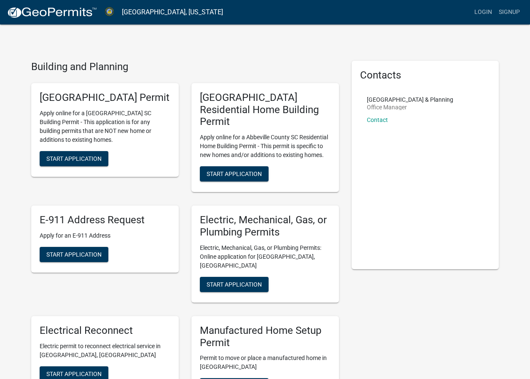  I want to click on a: Contact, so click(378, 120).